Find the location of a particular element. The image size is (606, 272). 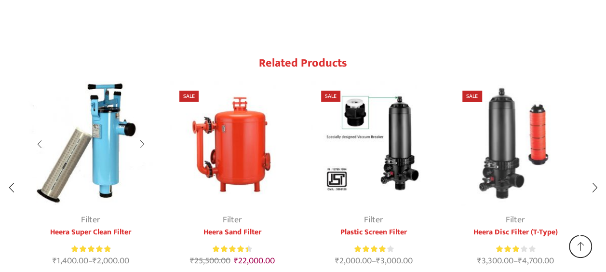

a: Heera Sand Filter is located at coordinates (232, 232).